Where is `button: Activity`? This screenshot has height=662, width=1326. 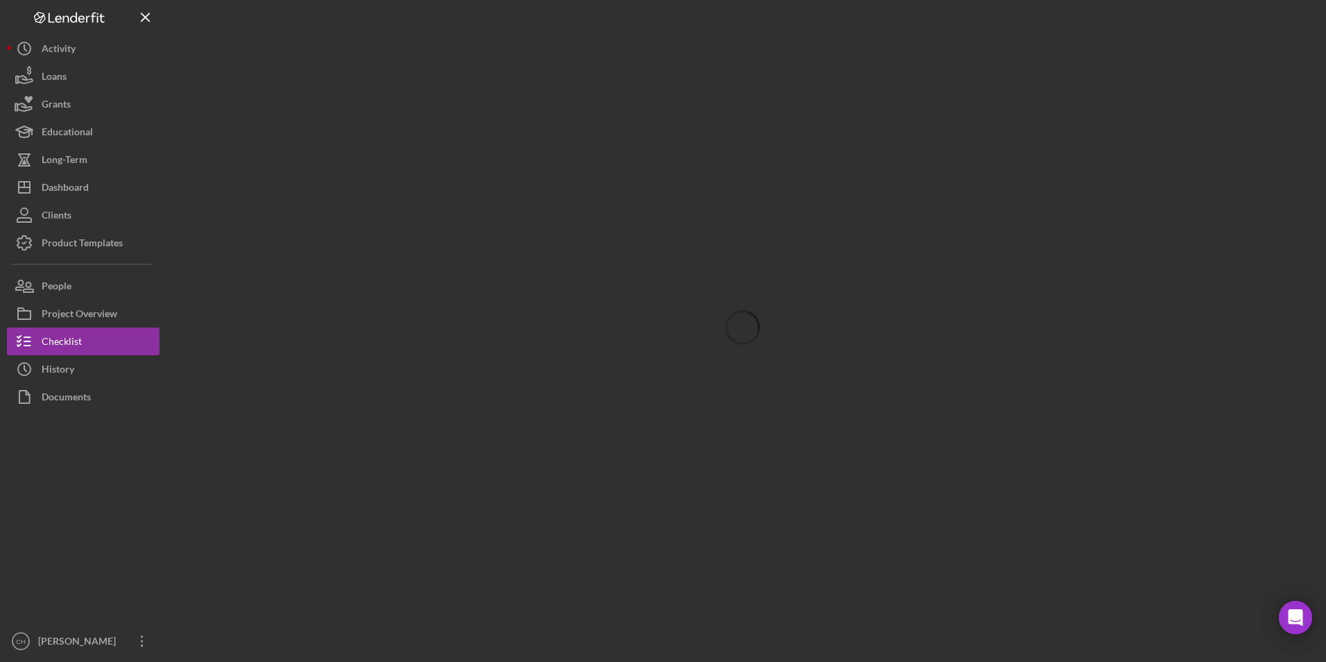
button: Activity is located at coordinates (83, 49).